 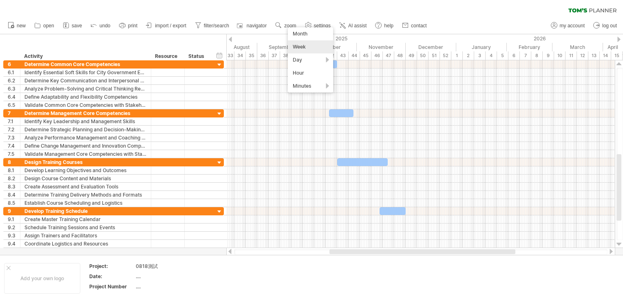 I want to click on div: 37, so click(x=275, y=55).